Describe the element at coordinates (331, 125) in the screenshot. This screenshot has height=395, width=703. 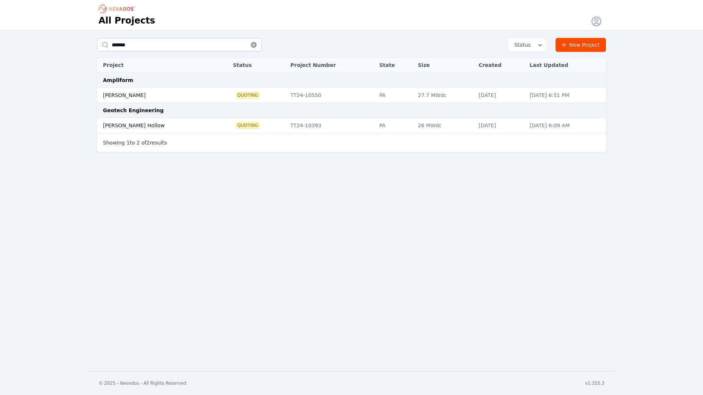
I see `td: TT24-10393` at that location.